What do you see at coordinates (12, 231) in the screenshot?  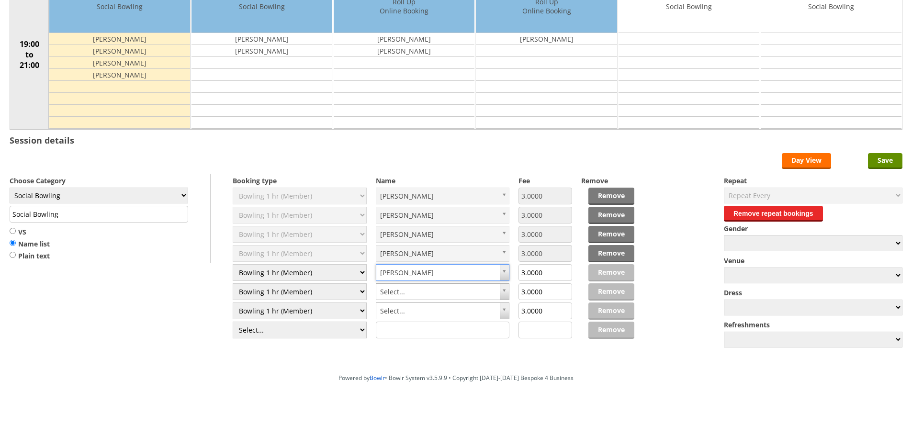 I see `input: VS` at bounding box center [12, 231].